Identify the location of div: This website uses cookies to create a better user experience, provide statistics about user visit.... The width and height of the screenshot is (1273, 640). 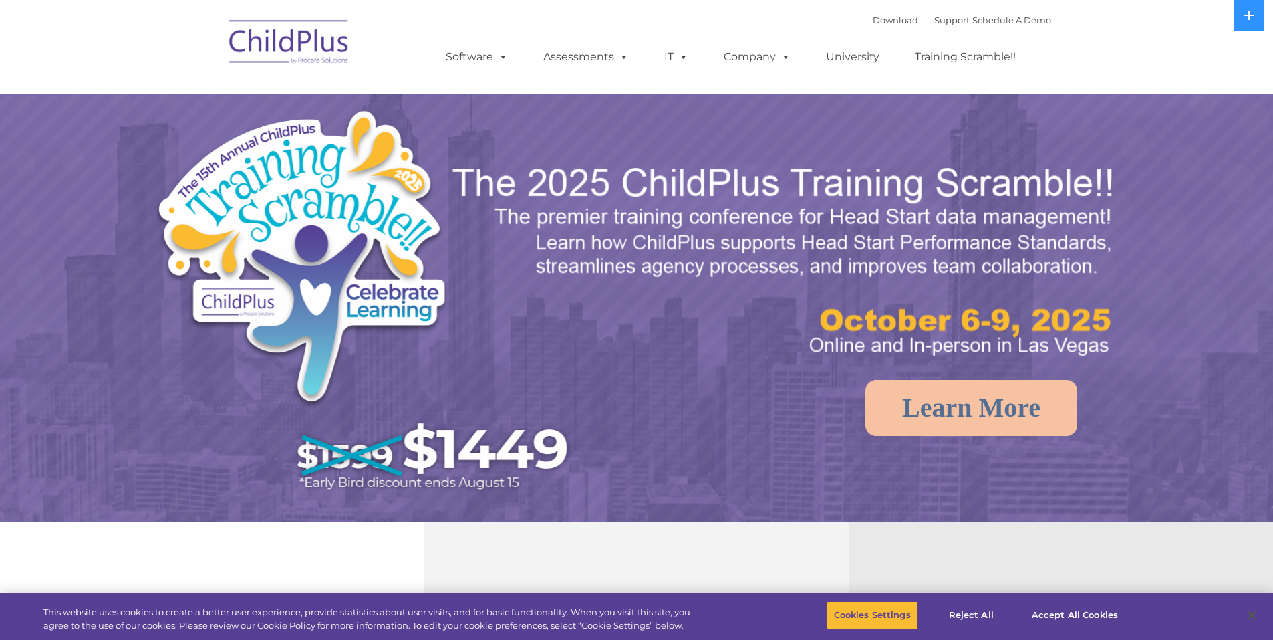
(372, 618).